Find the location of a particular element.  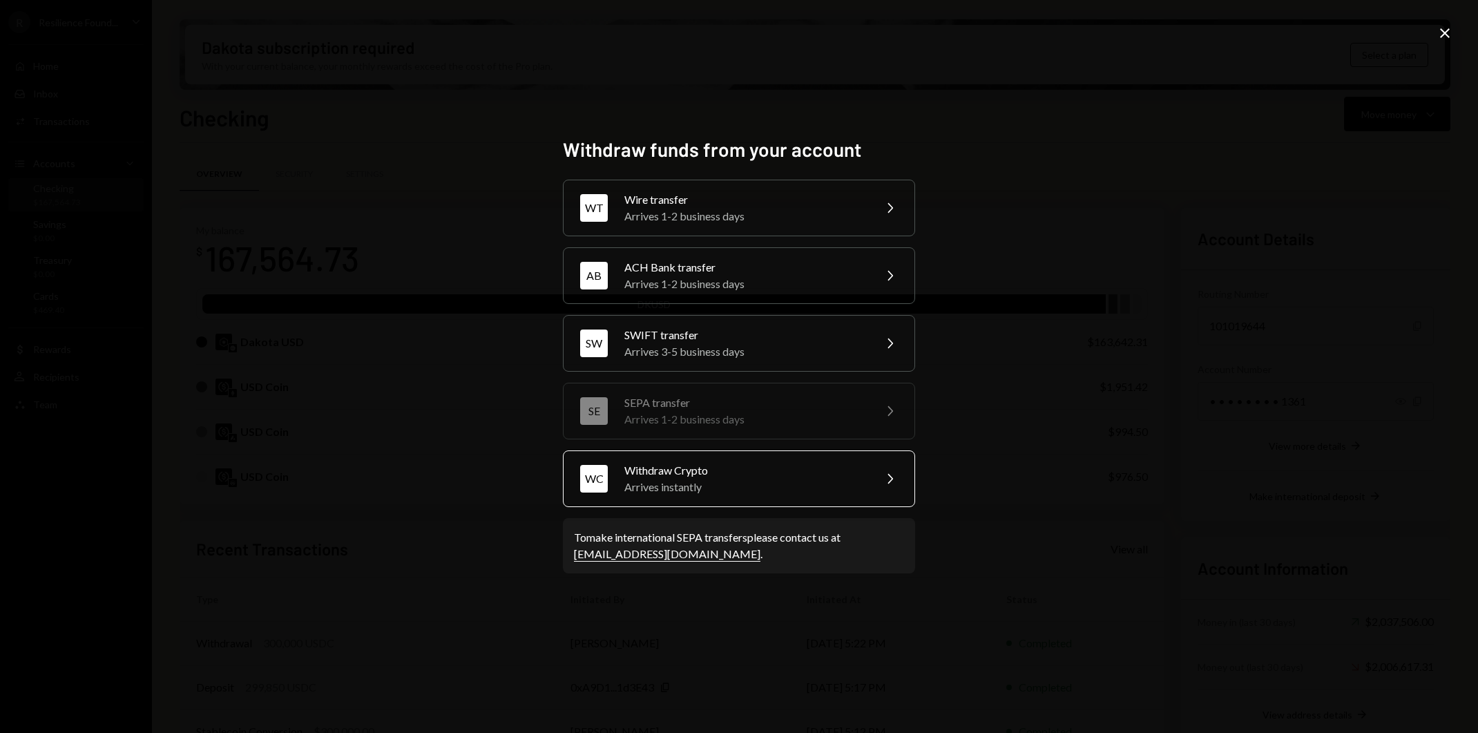

div: Wire transfer is located at coordinates (745, 200).